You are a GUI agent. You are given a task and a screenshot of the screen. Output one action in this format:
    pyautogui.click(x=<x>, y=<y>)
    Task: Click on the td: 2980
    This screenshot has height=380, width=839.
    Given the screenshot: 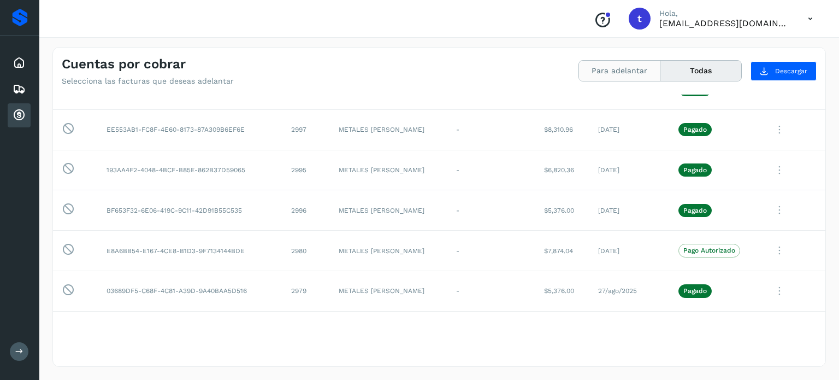 What is the action you would take?
    pyautogui.click(x=306, y=251)
    